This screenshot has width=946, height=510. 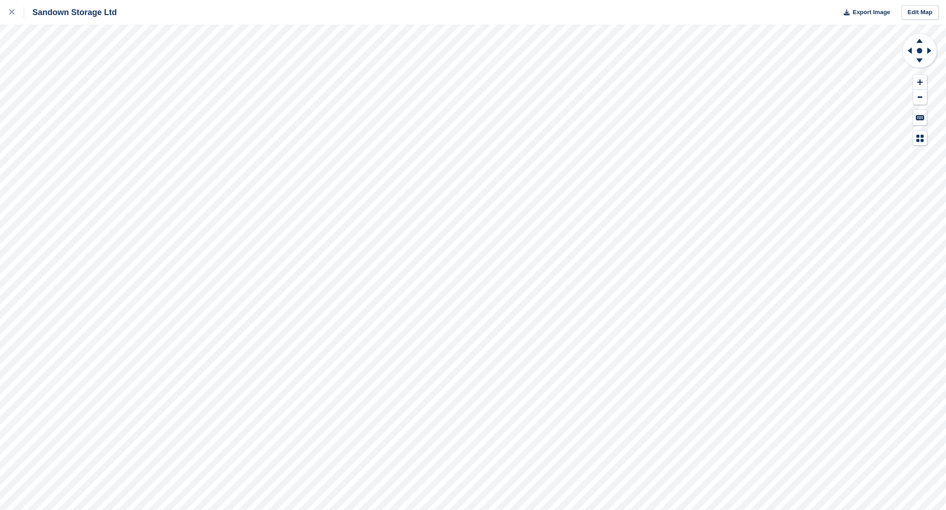 I want to click on button: Zoom In, so click(x=920, y=82).